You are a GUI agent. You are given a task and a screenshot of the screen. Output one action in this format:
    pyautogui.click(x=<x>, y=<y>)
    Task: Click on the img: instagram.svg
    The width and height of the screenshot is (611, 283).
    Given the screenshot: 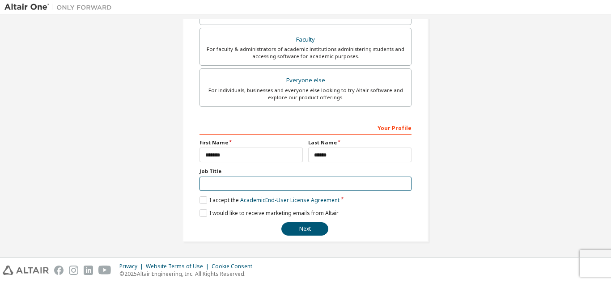 What is the action you would take?
    pyautogui.click(x=73, y=270)
    